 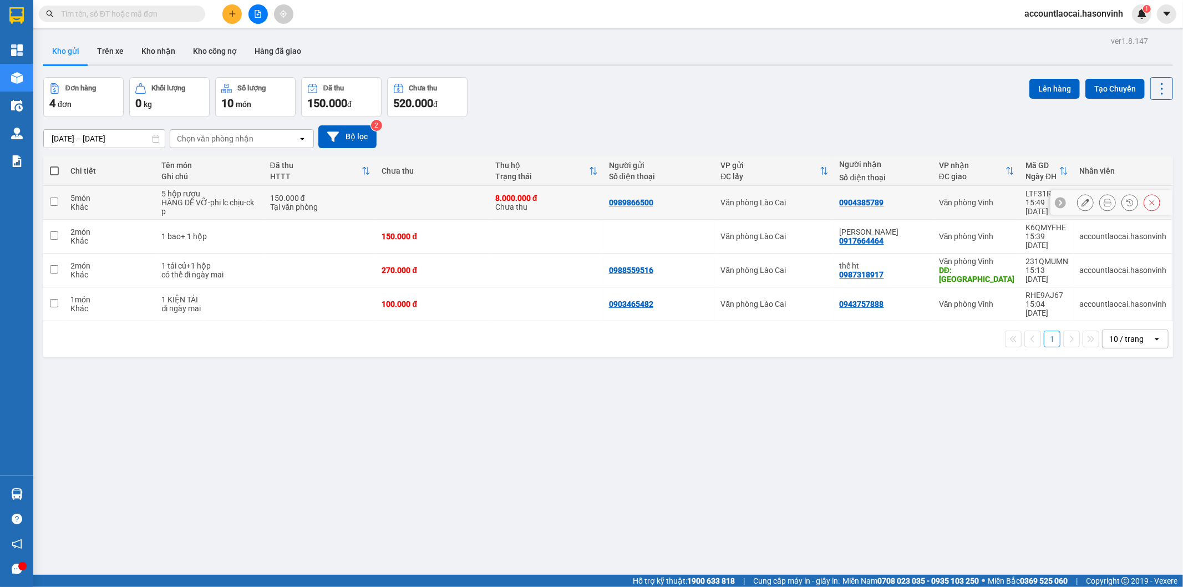 What do you see at coordinates (215, 51) in the screenshot?
I see `button: Kho công nợ` at bounding box center [215, 51].